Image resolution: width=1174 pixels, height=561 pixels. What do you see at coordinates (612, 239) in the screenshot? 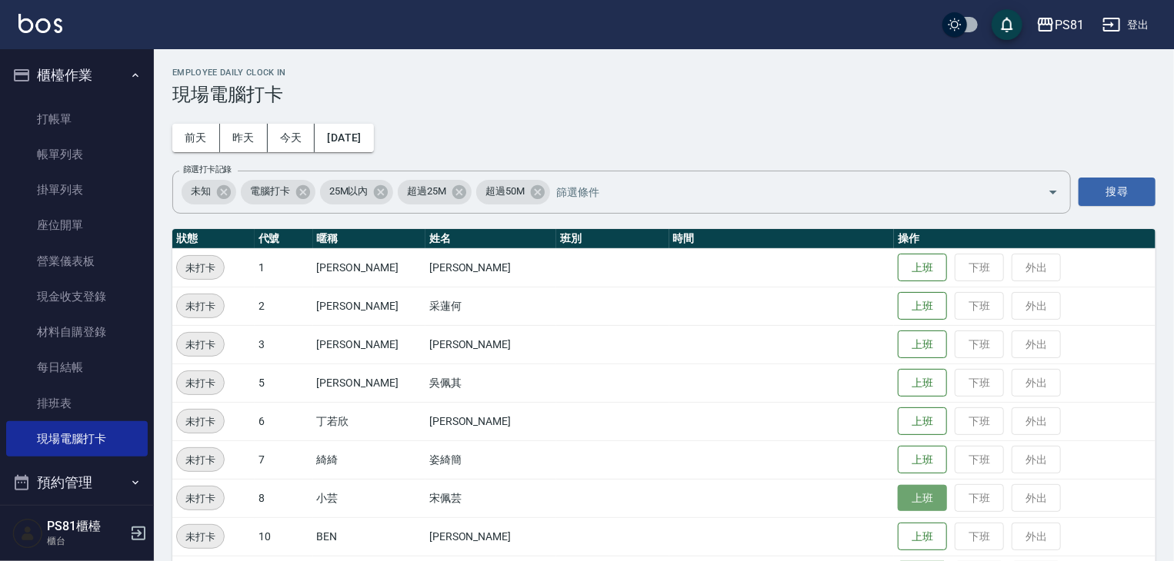
I see `th: 班別` at bounding box center [612, 239].